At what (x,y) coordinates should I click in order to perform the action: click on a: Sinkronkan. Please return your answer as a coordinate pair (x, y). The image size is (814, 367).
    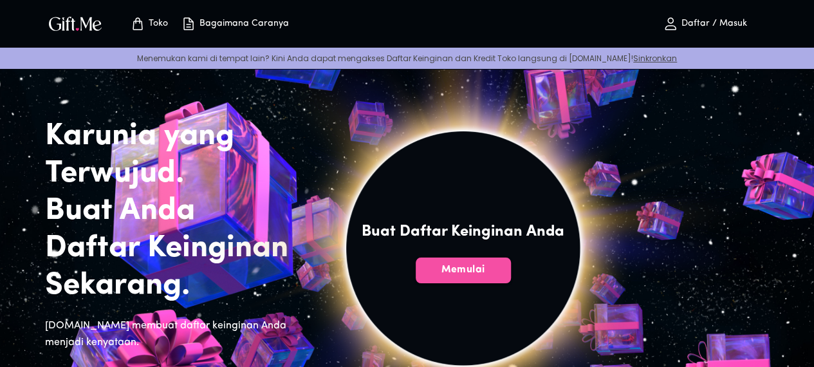
    Looking at the image, I should click on (655, 58).